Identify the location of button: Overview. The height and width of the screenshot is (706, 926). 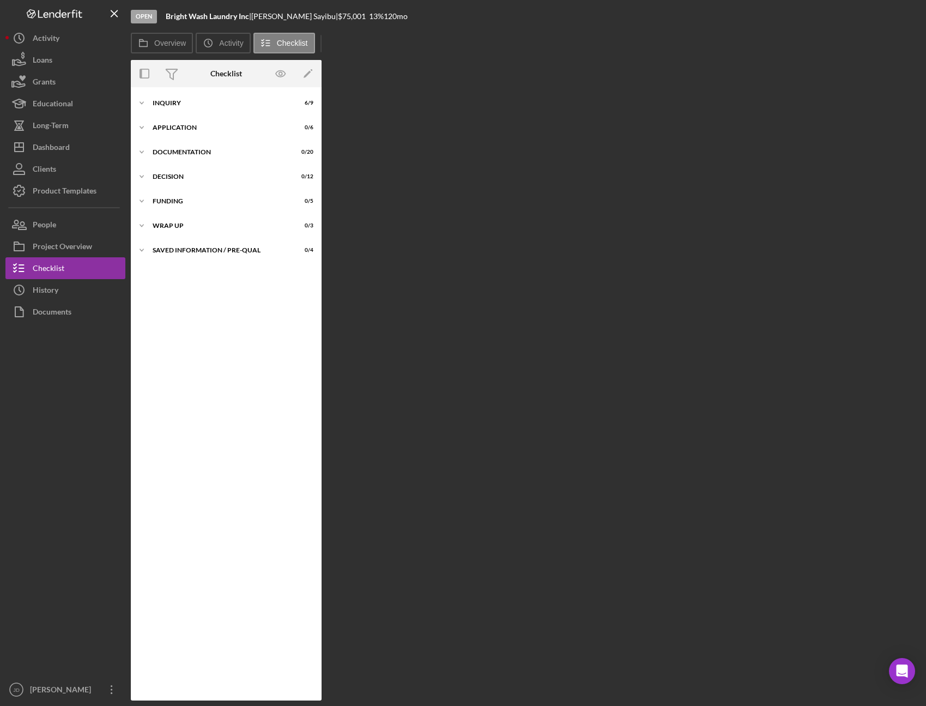
(162, 43).